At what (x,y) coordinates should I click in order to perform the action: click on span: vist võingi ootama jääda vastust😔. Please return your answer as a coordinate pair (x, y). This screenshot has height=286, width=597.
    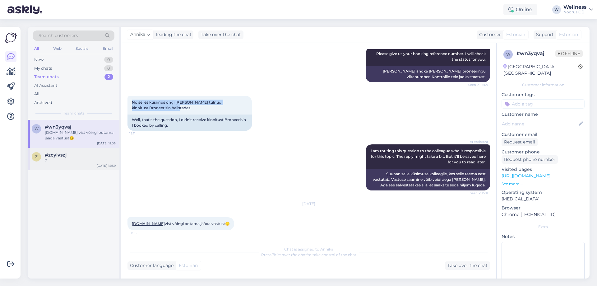
    Looking at the image, I should click on (181, 223).